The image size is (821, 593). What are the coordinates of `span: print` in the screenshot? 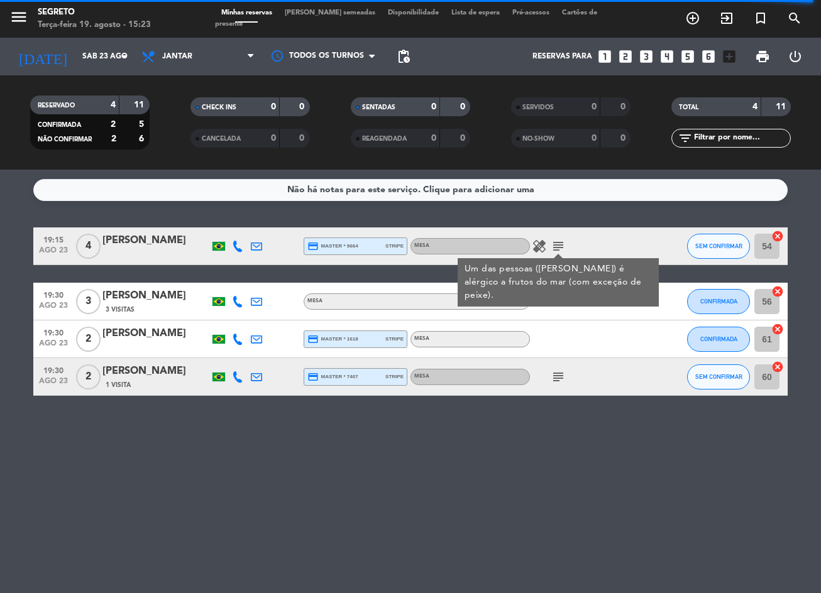 It's located at (762, 57).